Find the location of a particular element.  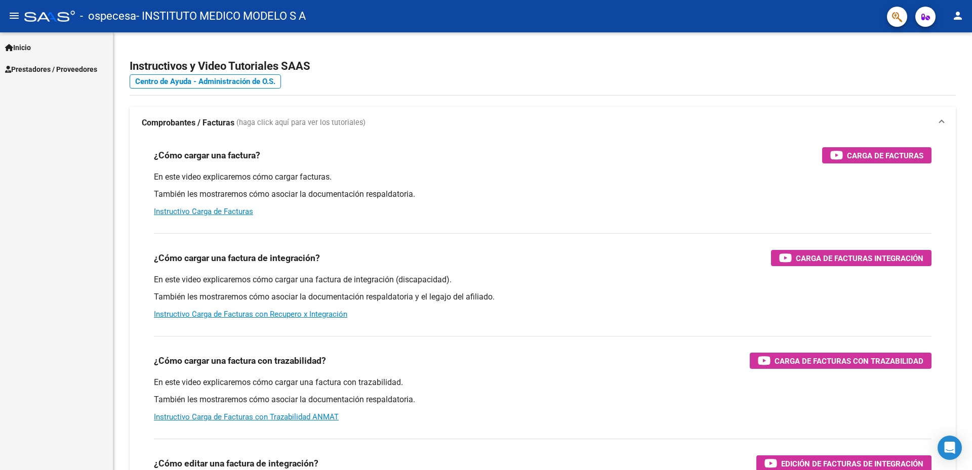

button: Carga de Facturas Integración is located at coordinates (851, 258).